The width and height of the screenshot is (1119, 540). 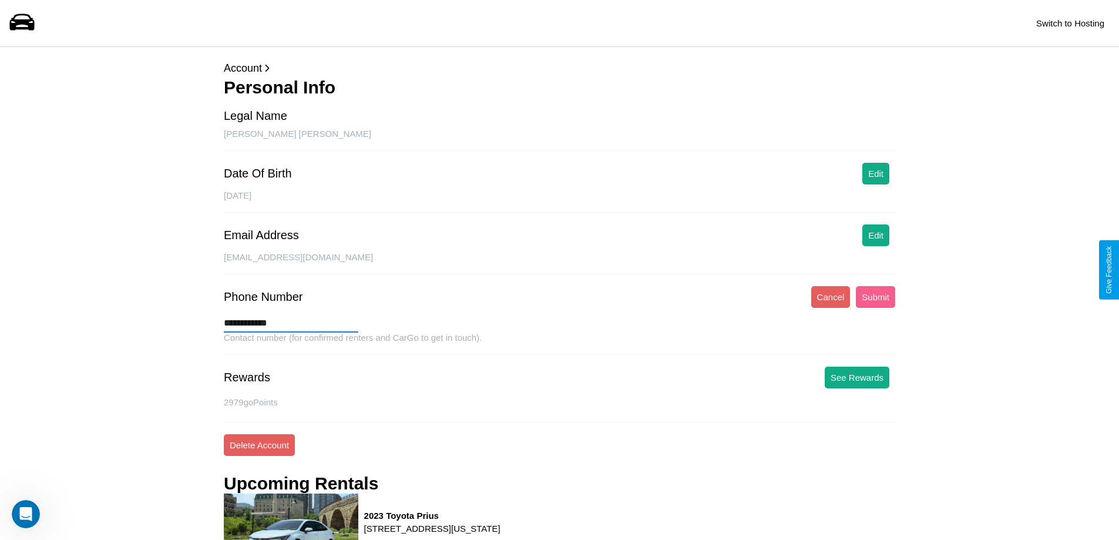 What do you see at coordinates (559, 402) in the screenshot?
I see `p: 2979 goPoints` at bounding box center [559, 402].